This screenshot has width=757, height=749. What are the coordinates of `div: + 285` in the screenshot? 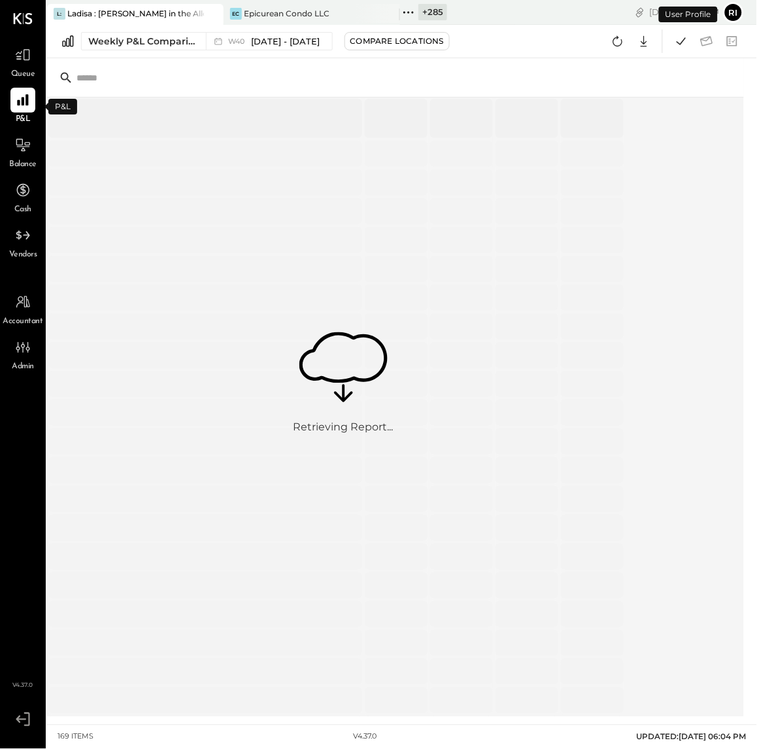 It's located at (433, 12).